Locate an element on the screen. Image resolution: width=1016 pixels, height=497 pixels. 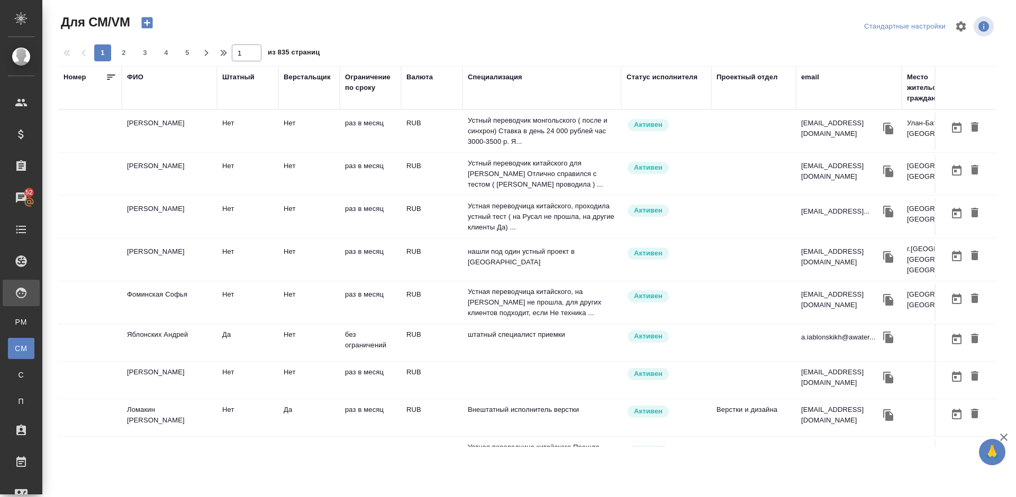
span: П is located at coordinates (21, 401).